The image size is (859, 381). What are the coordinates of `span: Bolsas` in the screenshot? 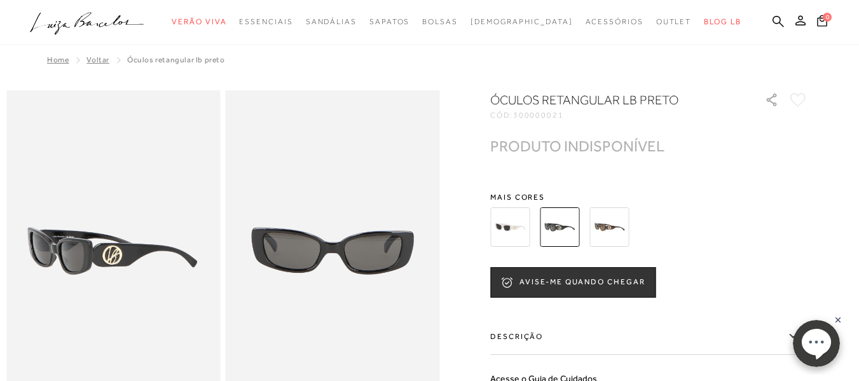 It's located at (440, 22).